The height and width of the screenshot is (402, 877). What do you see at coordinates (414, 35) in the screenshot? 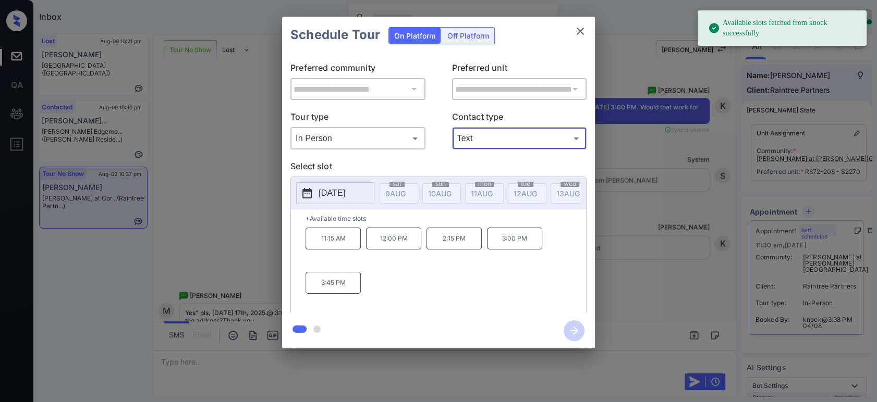
I see `div: On Platform` at bounding box center [414, 35].